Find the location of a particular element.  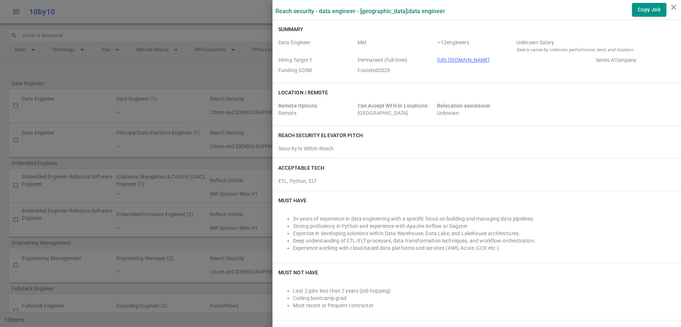

h6: Summary is located at coordinates (291, 29).